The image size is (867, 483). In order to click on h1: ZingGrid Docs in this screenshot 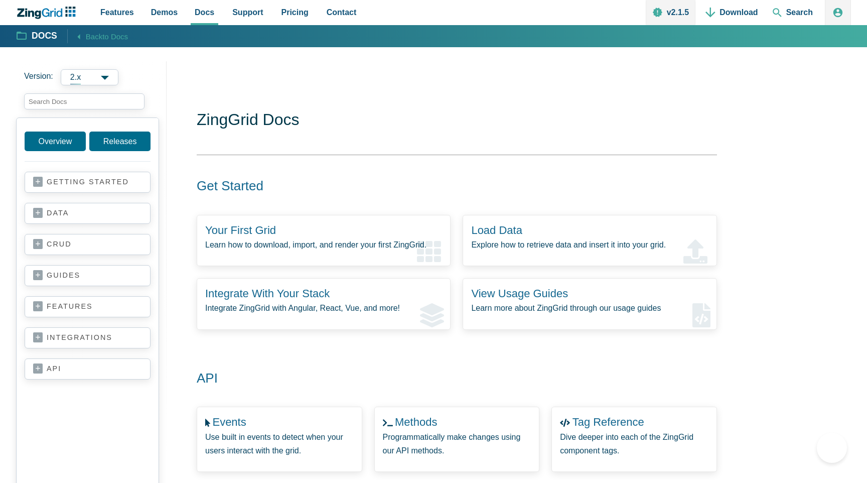, I will do `click(457, 120)`.